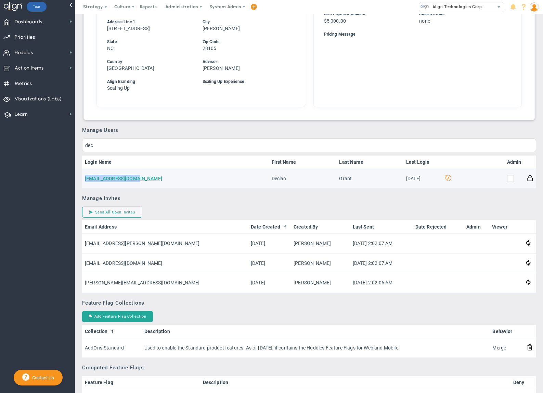 This screenshot has height=393, width=543. Describe the element at coordinates (370, 162) in the screenshot. I see `a: Last Name` at that location.